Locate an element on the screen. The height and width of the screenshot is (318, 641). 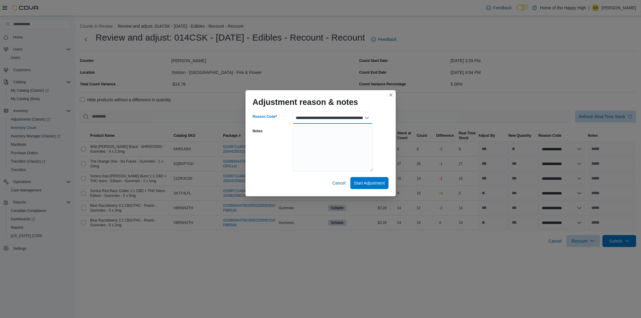
button: Cancel is located at coordinates (339, 183).